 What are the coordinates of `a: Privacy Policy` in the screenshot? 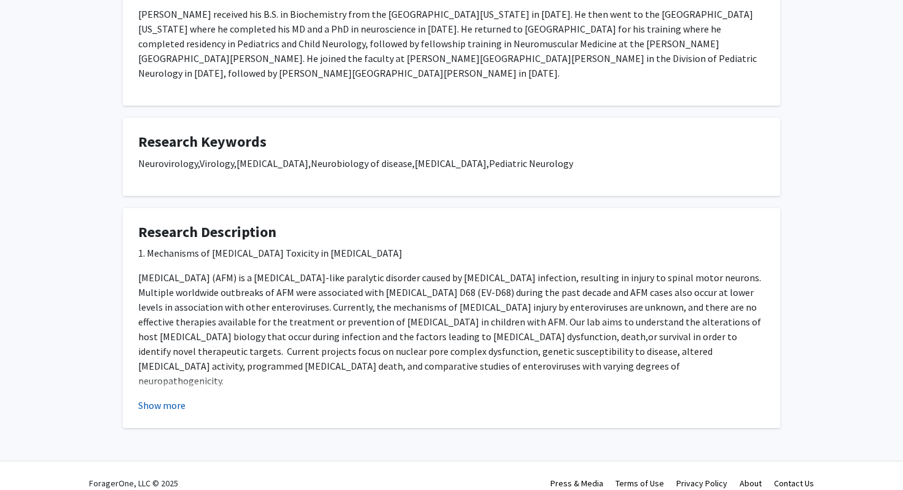 It's located at (701, 483).